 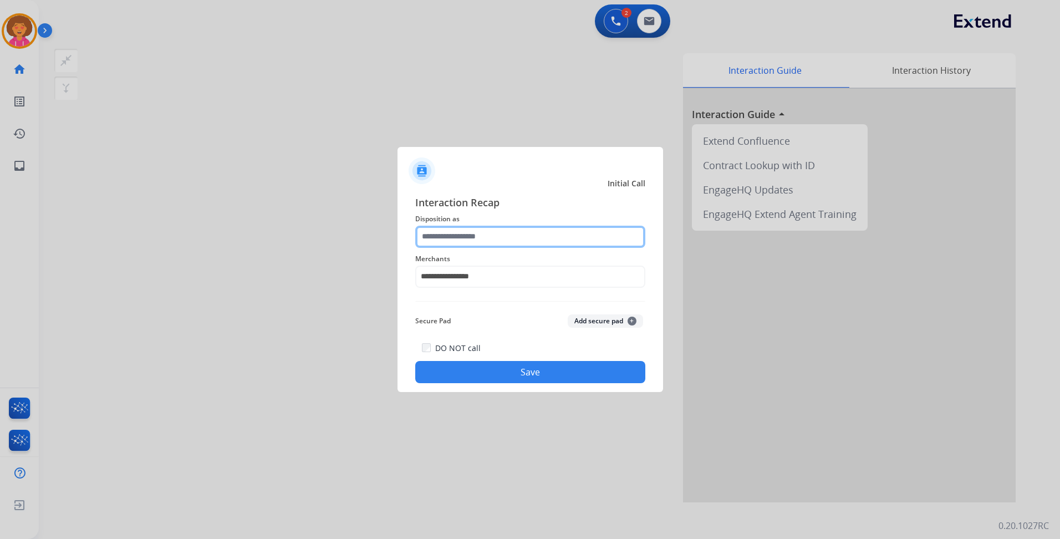 I want to click on button: Save, so click(x=530, y=372).